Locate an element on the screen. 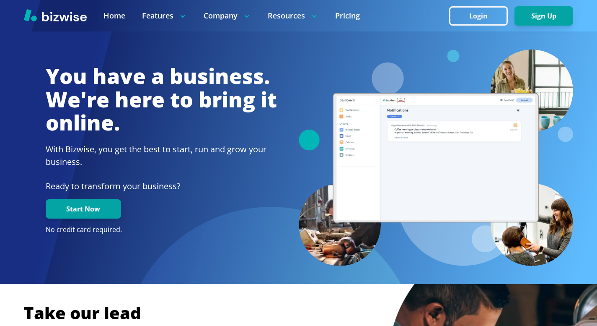  p: Company is located at coordinates (227, 16).